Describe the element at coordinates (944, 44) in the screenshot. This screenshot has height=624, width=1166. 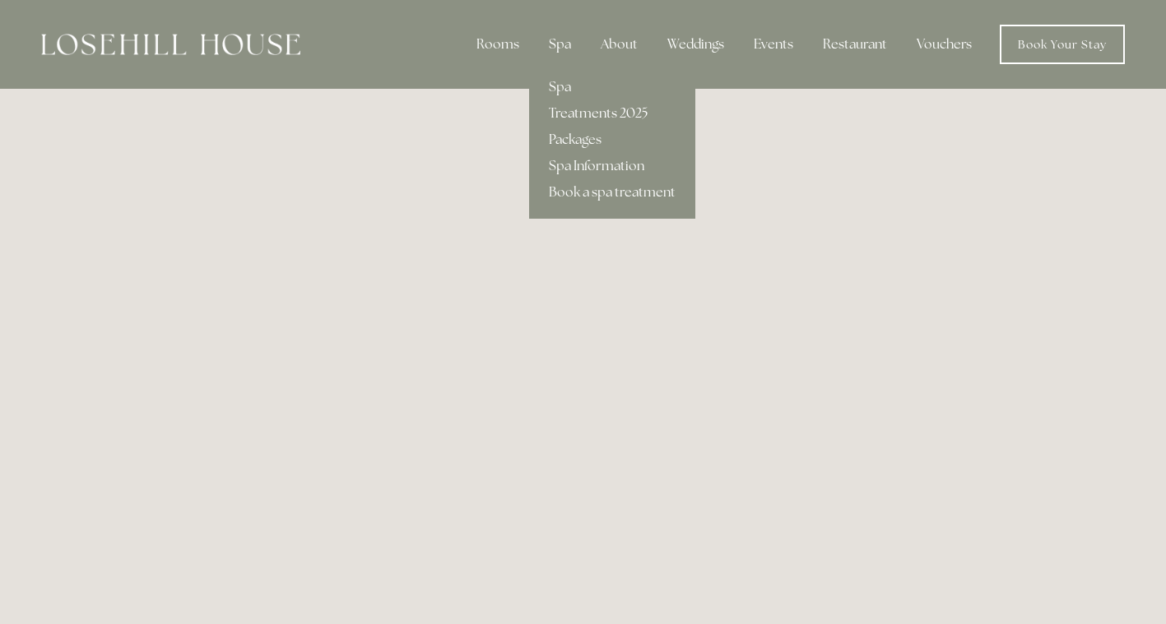
I see `a: Vouchers` at that location.